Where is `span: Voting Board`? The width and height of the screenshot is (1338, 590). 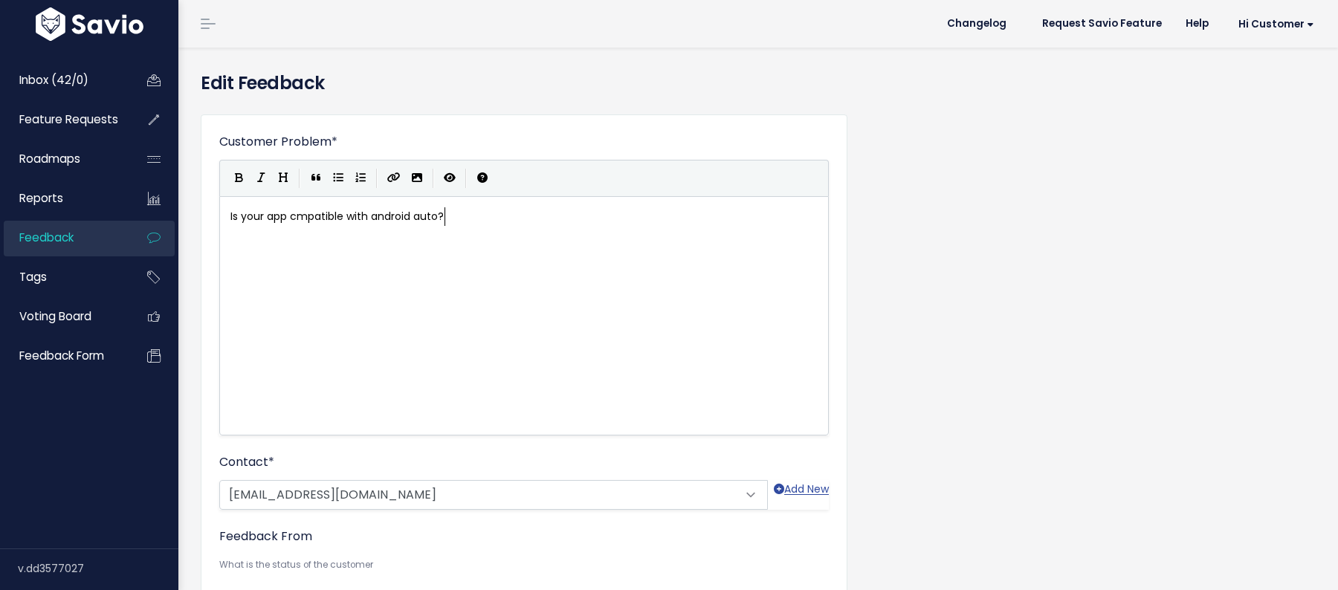 span: Voting Board is located at coordinates (55, 316).